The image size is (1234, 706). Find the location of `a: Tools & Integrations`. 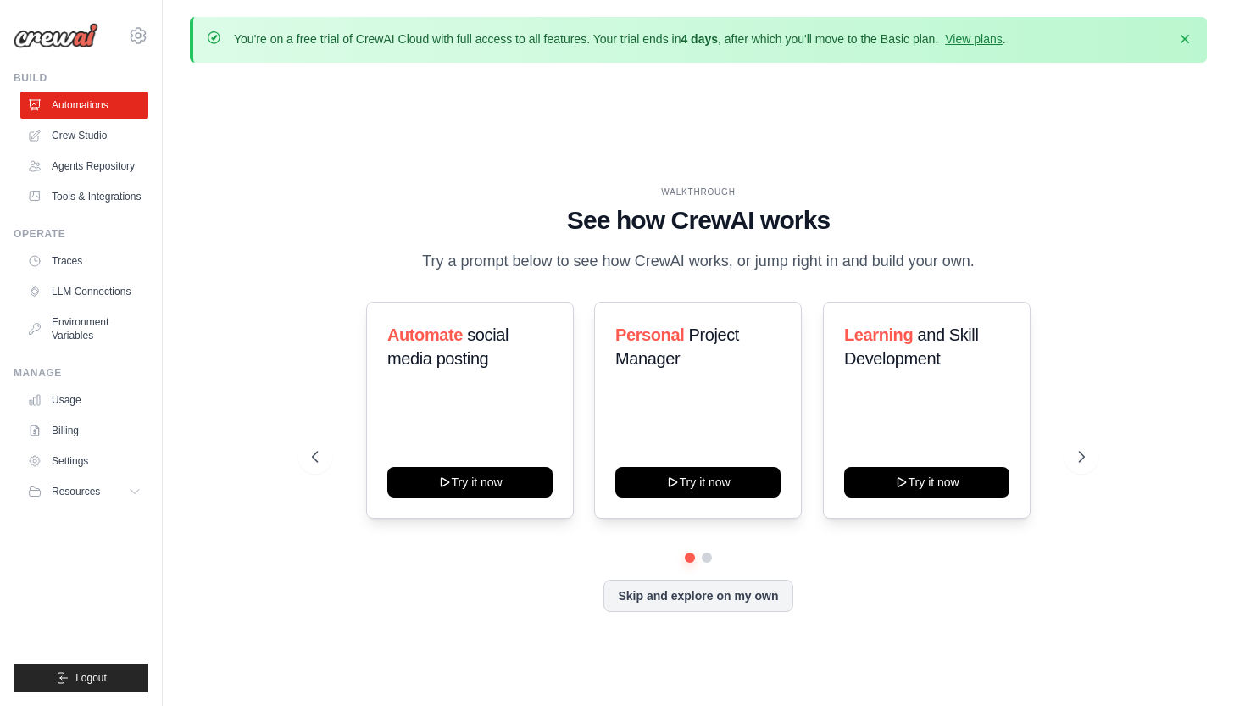

a: Tools & Integrations is located at coordinates (84, 197).